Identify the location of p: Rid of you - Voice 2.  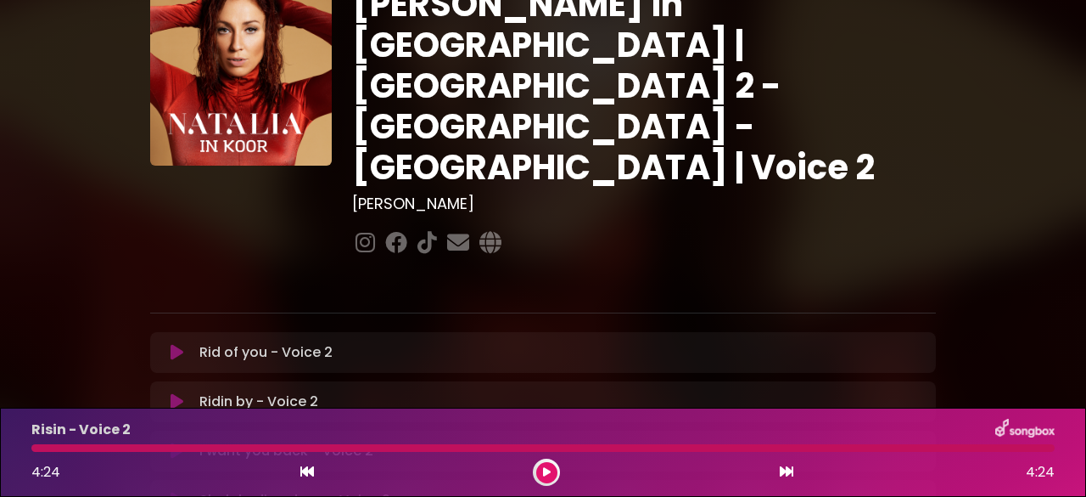
(266, 352).